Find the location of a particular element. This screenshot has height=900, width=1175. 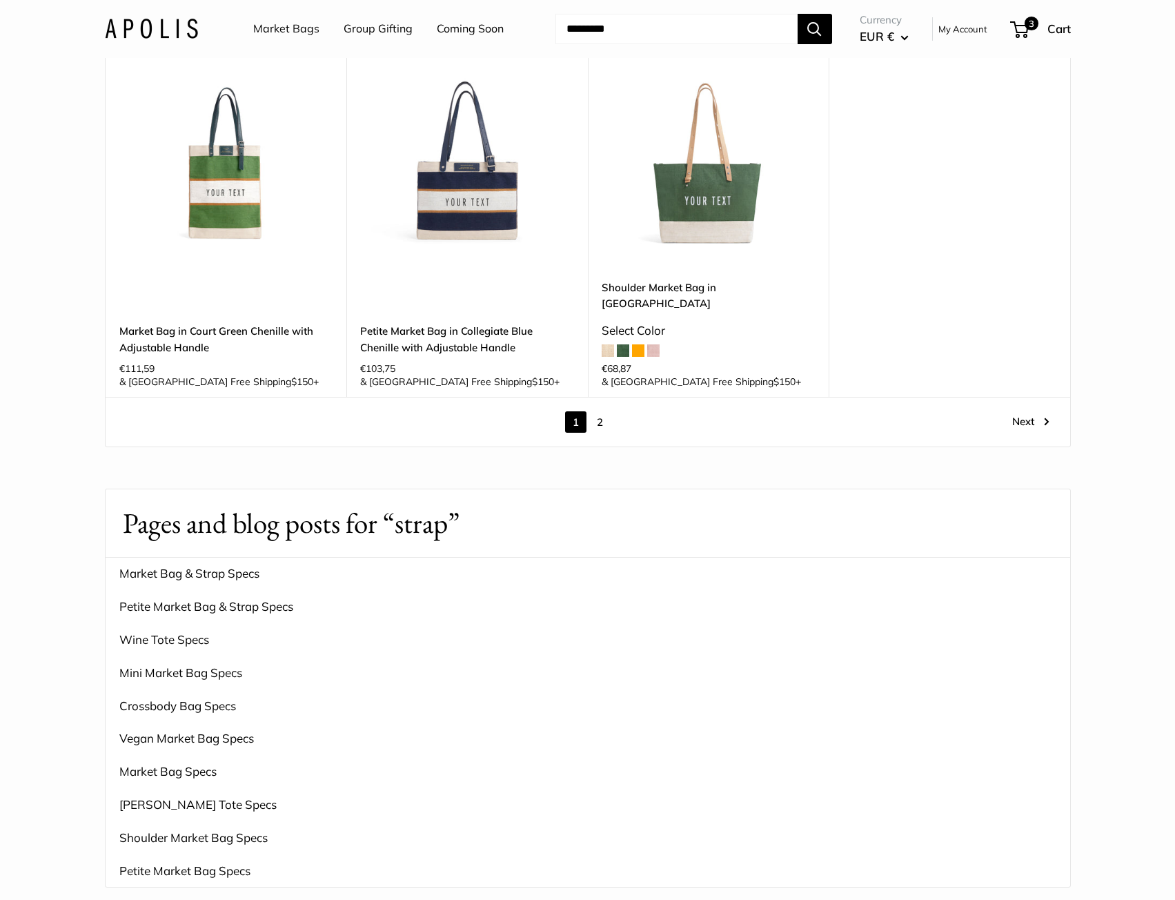

button: EUR € is located at coordinates (884, 37).